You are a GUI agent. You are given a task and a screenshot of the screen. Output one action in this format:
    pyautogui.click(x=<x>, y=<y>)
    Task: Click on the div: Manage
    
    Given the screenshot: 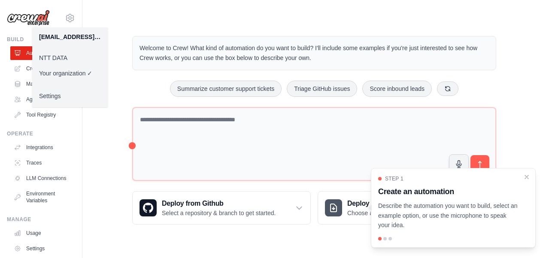 What is the action you would take?
    pyautogui.click(x=41, y=220)
    